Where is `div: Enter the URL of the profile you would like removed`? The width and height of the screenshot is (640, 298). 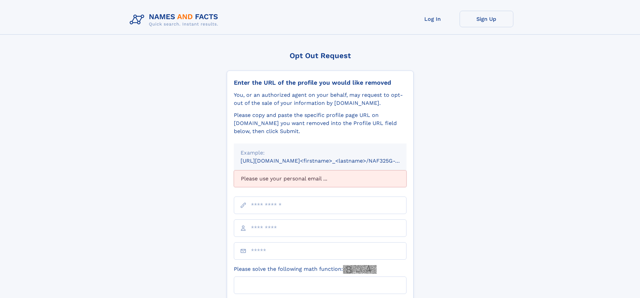 div: Enter the URL of the profile you would like removed is located at coordinates (320, 83).